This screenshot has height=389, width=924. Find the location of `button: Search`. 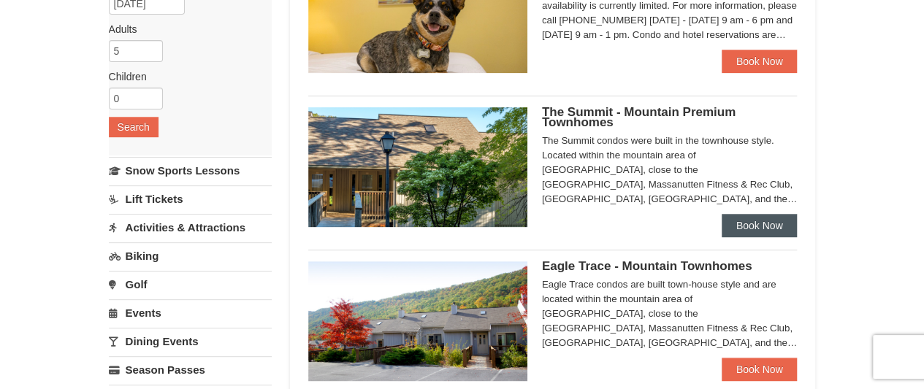

button: Search is located at coordinates (134, 127).